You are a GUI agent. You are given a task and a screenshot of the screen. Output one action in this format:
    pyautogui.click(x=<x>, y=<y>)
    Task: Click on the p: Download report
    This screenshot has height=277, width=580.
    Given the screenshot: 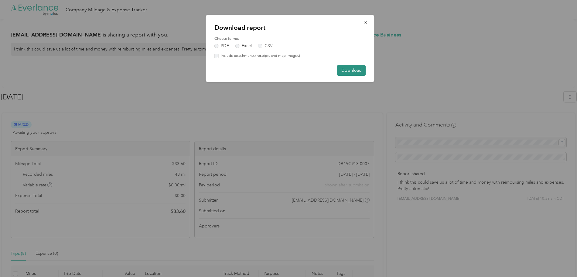 What is the action you would take?
    pyautogui.click(x=290, y=28)
    